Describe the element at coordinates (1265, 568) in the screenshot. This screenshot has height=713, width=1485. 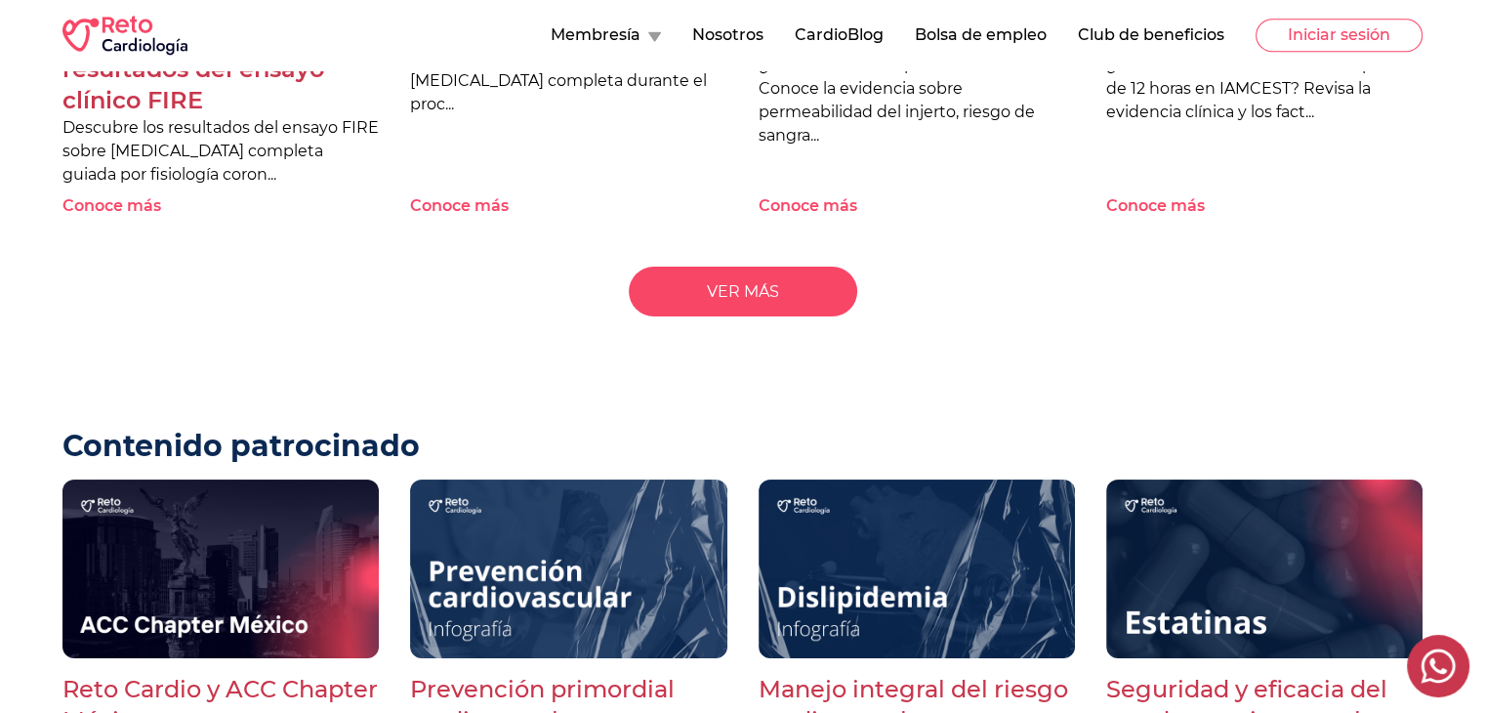
I see `img: Seguridad y eficacia del uso de estatinas en el paciente renal` at that location.